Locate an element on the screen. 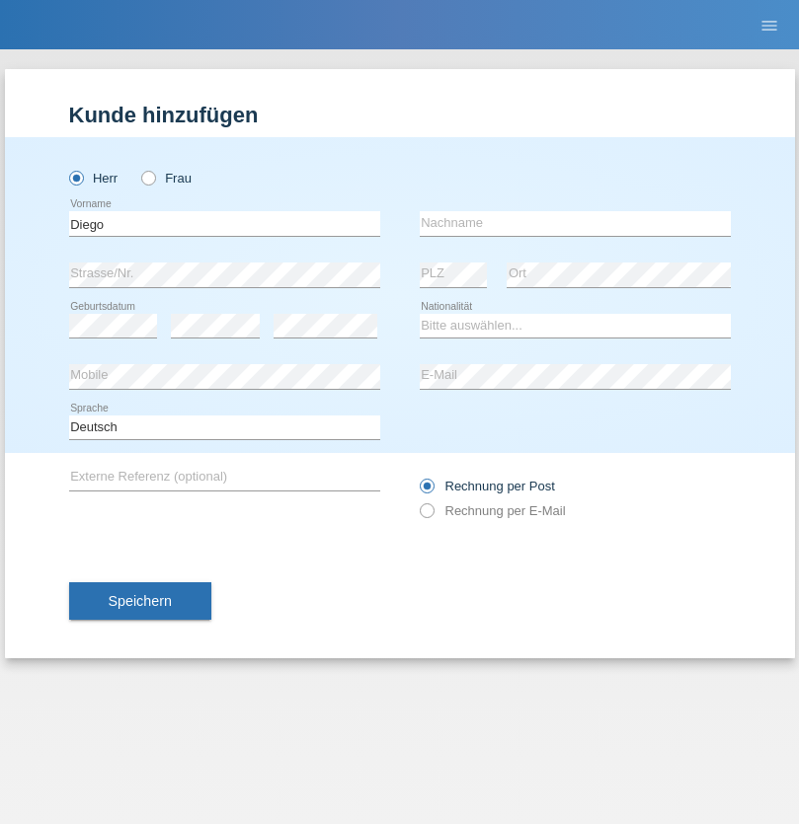 This screenshot has width=799, height=824. label: Rechnung per E-Mail is located at coordinates (493, 510).